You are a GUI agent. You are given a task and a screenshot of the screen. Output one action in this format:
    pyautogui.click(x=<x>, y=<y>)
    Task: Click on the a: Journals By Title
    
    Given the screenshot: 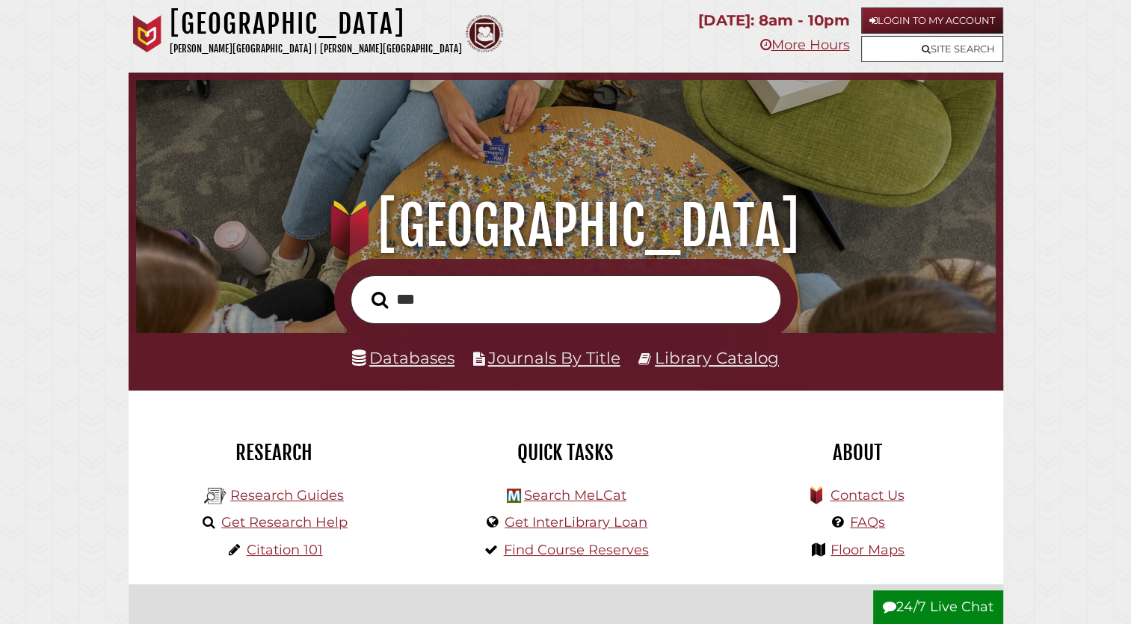 What is the action you would take?
    pyautogui.click(x=554, y=357)
    